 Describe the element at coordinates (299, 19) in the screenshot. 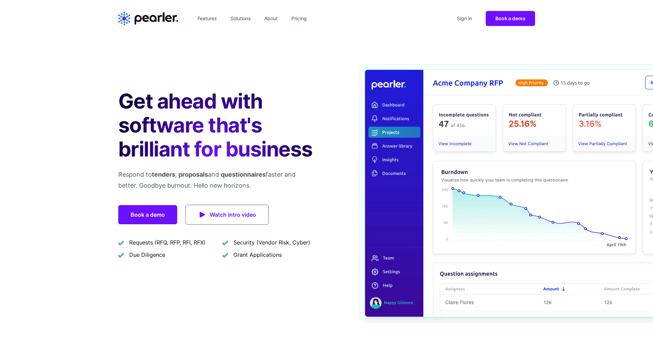

I see `a: Pricing` at that location.